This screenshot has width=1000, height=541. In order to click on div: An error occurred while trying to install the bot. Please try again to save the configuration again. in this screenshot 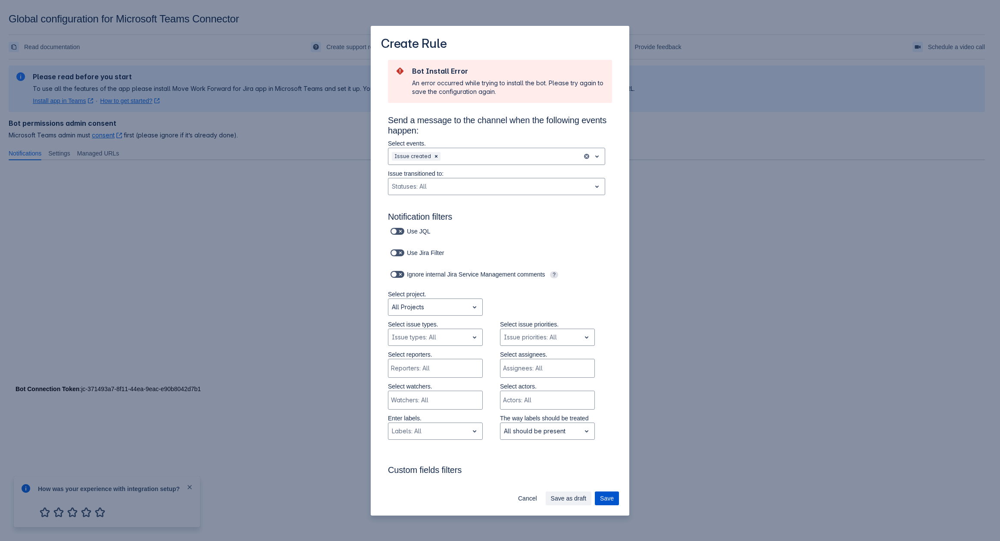, I will do `click(508, 87)`.